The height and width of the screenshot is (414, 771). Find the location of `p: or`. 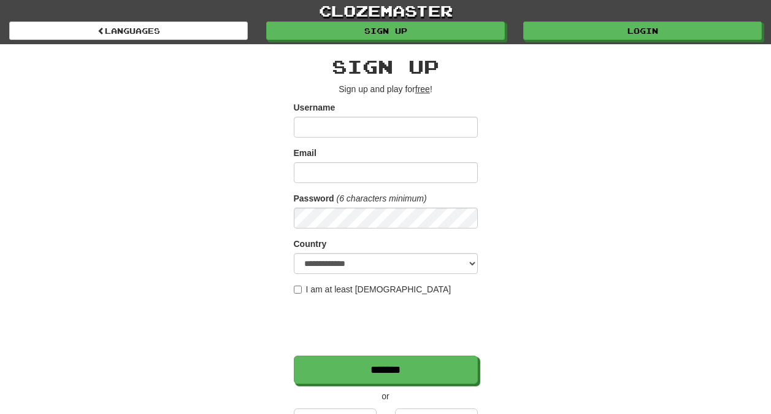

p: or is located at coordinates (386, 396).